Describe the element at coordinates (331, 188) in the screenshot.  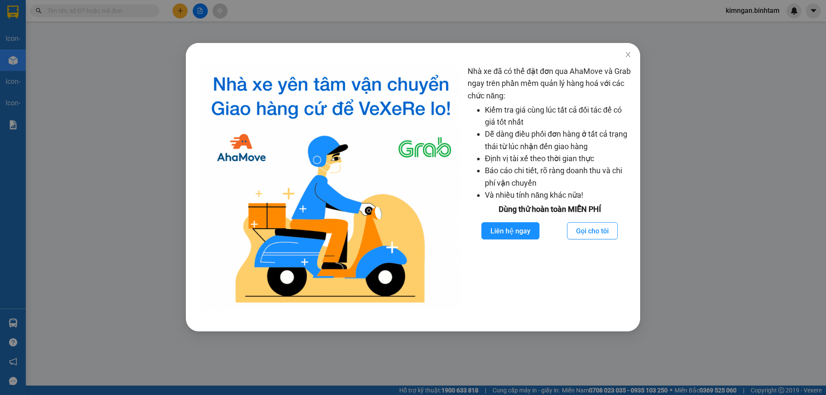
I see `img: logo` at that location.